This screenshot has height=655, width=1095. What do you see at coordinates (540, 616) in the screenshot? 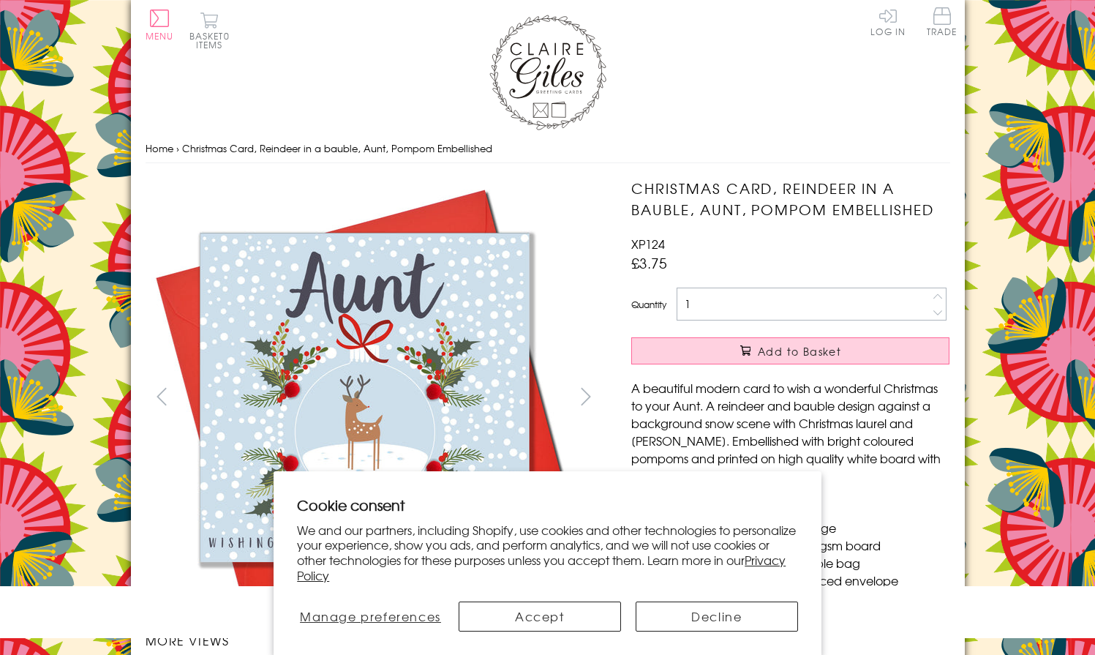
I see `button: Accept` at bounding box center [540, 616].